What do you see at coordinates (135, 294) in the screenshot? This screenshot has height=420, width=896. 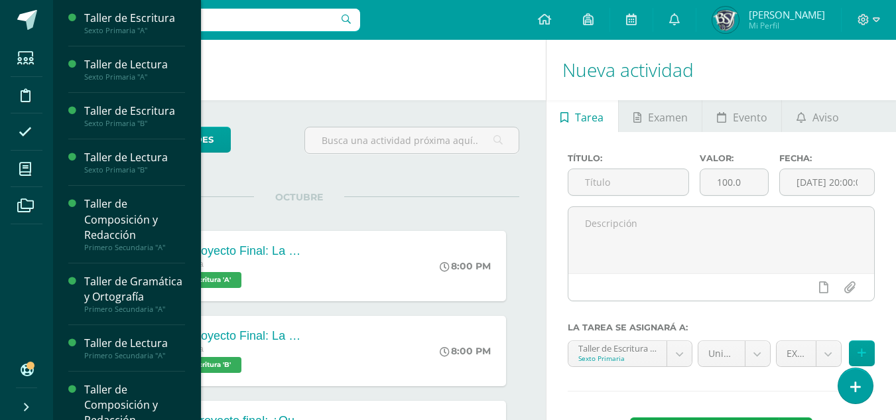 I see `a: Taller de Gramática y OrtografíaPrimero Secundaria "A"` at bounding box center [135, 294].